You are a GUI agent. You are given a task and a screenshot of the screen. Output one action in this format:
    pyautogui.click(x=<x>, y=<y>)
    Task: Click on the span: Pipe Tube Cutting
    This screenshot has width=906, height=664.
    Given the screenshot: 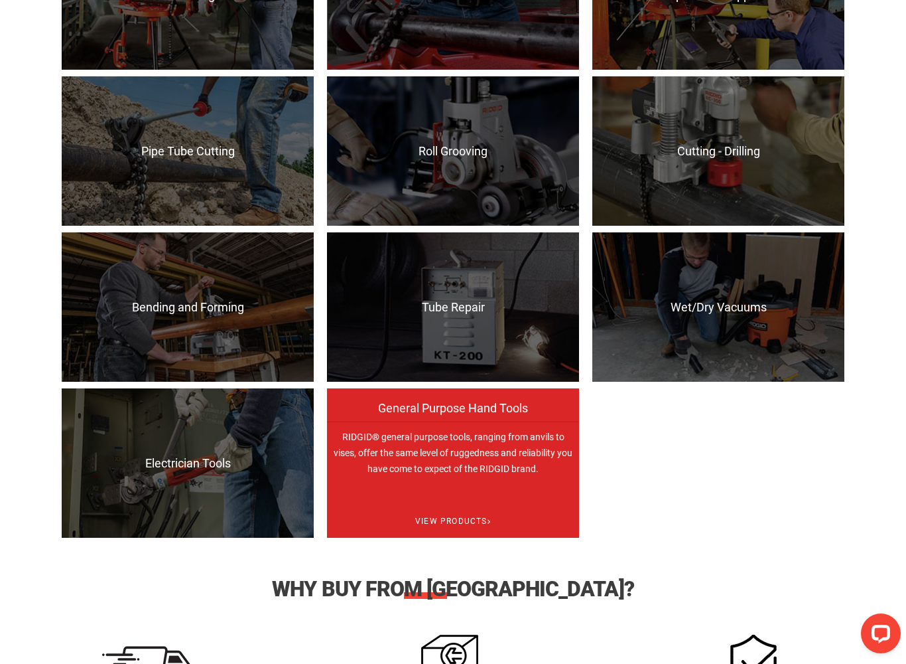 What is the action you would take?
    pyautogui.click(x=188, y=151)
    